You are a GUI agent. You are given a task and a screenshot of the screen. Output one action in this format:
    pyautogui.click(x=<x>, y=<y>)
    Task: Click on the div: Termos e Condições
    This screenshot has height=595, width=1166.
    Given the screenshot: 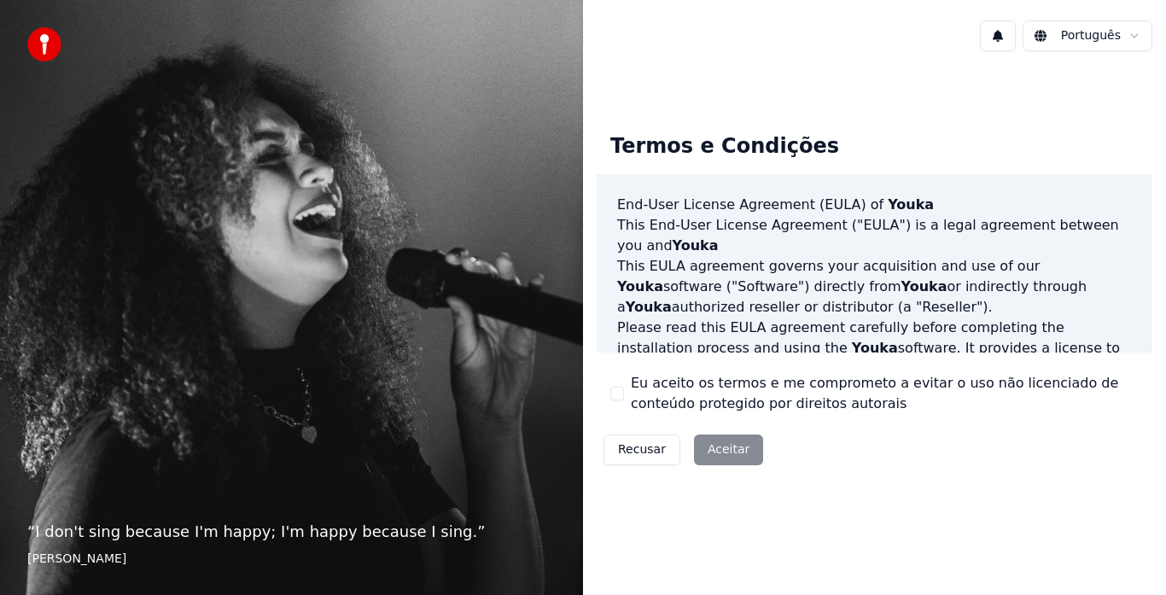 What is the action you would take?
    pyautogui.click(x=725, y=147)
    